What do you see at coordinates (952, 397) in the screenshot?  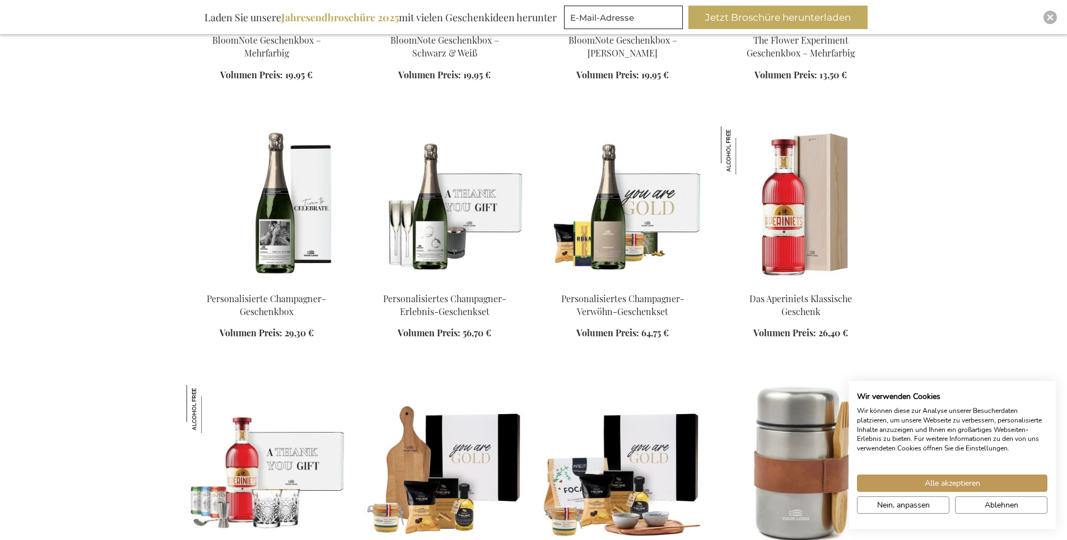 I see `h2: Wir verwenden Cookies` at bounding box center [952, 397].